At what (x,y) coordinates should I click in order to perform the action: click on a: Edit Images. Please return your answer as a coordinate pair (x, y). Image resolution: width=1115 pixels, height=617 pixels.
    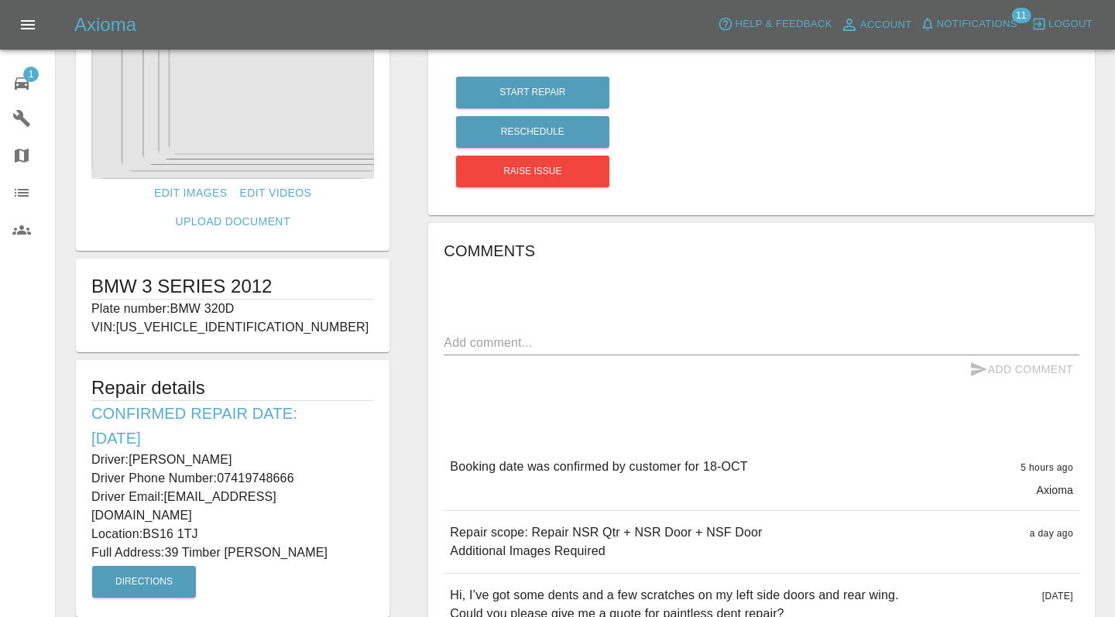
    Looking at the image, I should click on (191, 193).